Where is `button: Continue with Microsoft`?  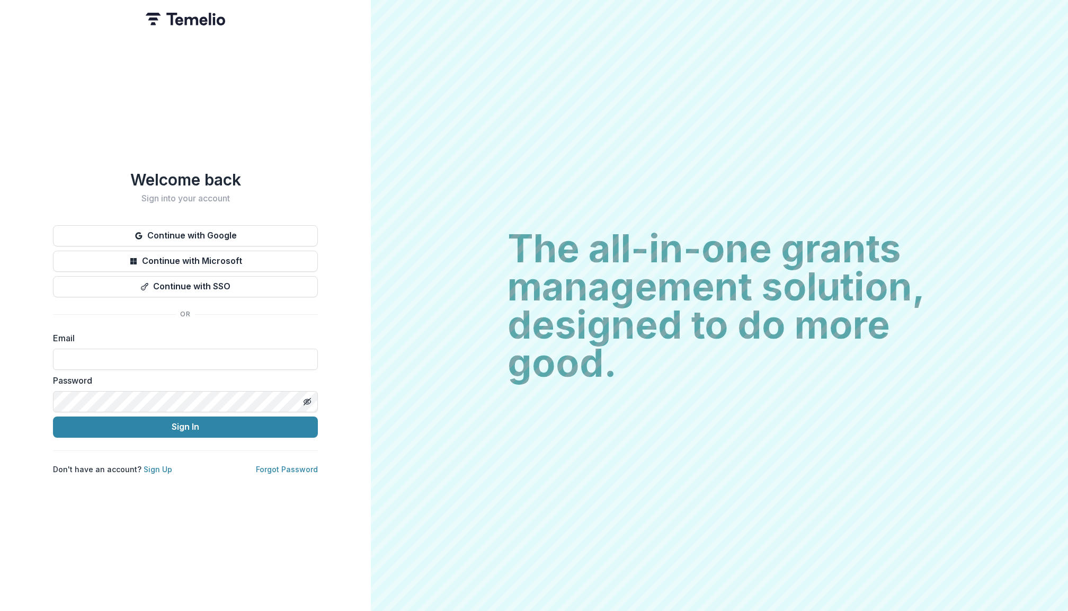 button: Continue with Microsoft is located at coordinates (185, 261).